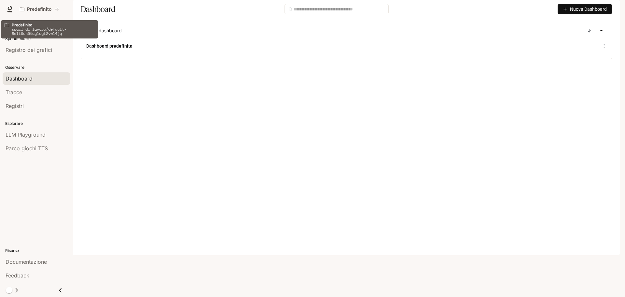  What do you see at coordinates (109, 46) in the screenshot?
I see `font: Dashboard predefinita` at bounding box center [109, 46].